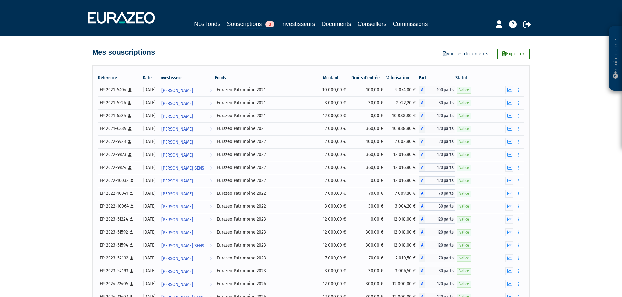 The height and width of the screenshot is (297, 622). What do you see at coordinates (333, 103) in the screenshot?
I see `td: 3 000,00 €` at bounding box center [333, 103].